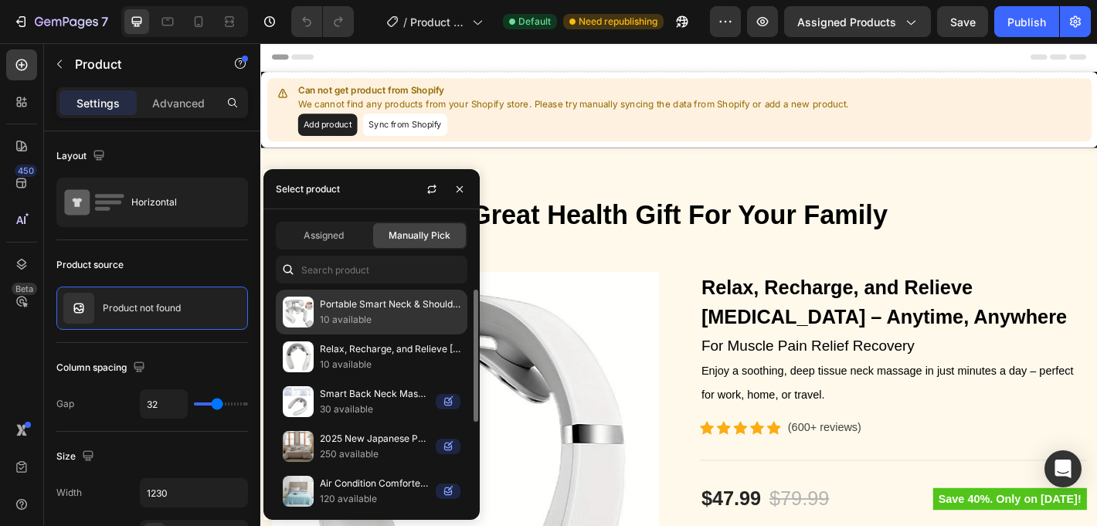 The height and width of the screenshot is (526, 1097). Describe the element at coordinates (847, 22) in the screenshot. I see `span: Assigned Products` at that location.